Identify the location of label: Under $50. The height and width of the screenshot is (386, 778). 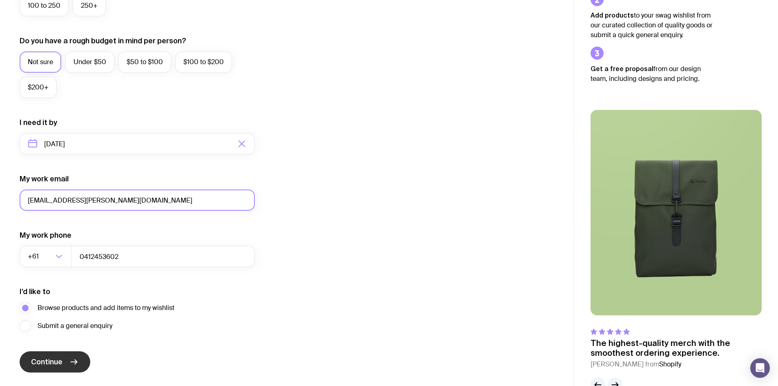
(90, 62).